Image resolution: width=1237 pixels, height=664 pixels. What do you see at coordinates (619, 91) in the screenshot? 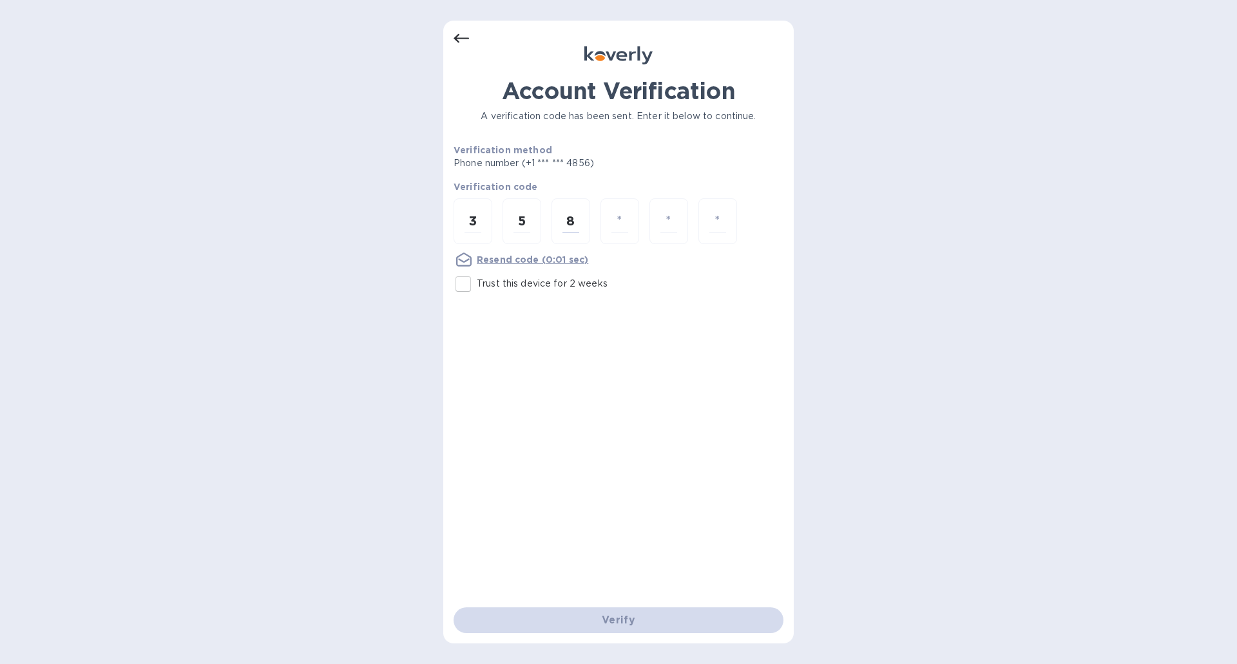
I see `h1: Account Verification` at bounding box center [619, 91].